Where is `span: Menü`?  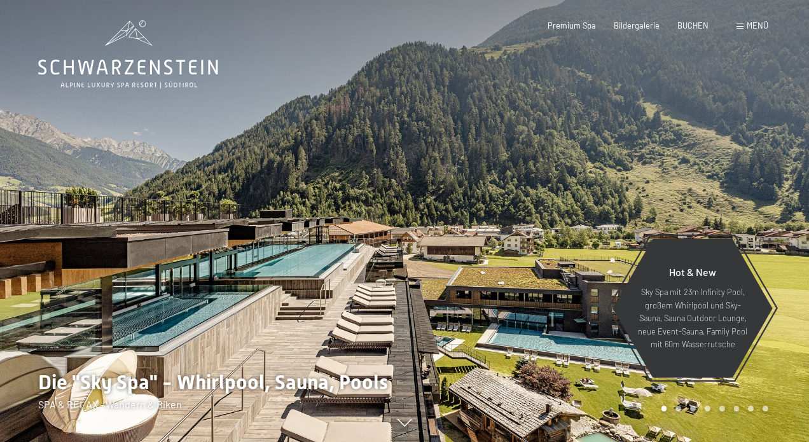
span: Menü is located at coordinates (758, 25).